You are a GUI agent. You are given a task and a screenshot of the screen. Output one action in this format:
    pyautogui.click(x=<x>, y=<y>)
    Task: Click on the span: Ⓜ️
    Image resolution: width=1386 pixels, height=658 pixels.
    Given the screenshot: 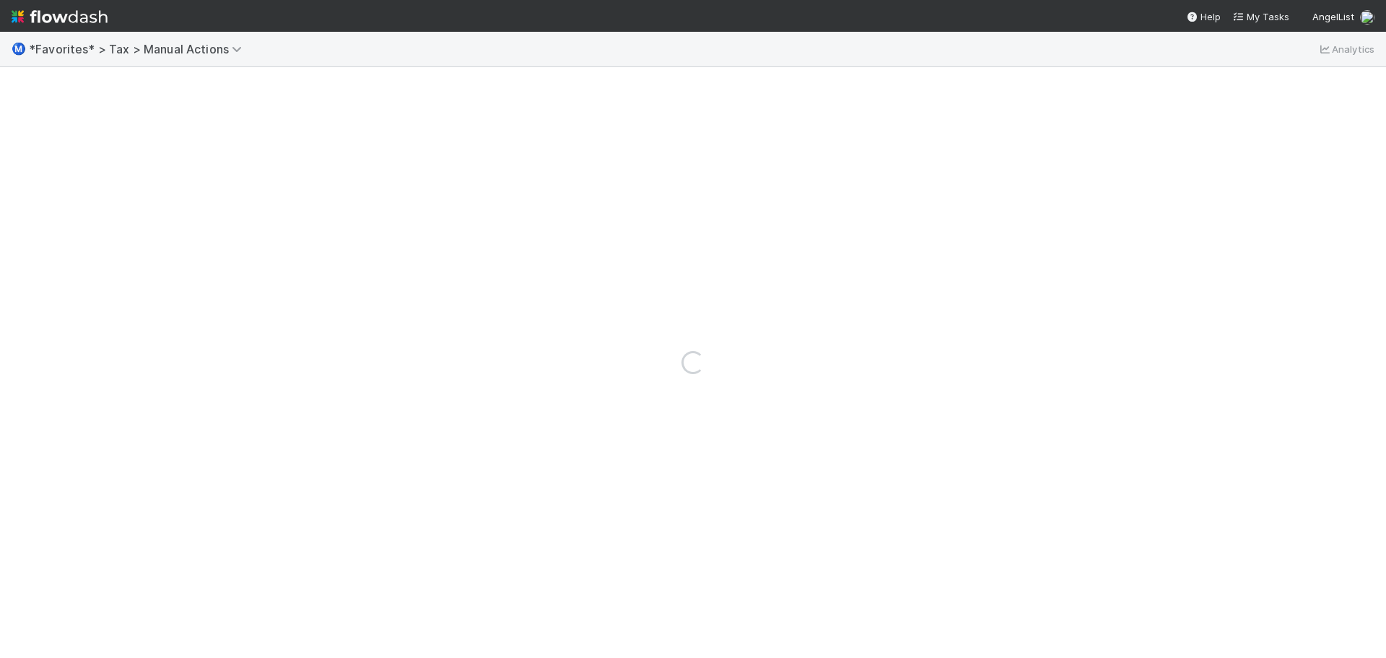 What is the action you would take?
    pyautogui.click(x=19, y=48)
    